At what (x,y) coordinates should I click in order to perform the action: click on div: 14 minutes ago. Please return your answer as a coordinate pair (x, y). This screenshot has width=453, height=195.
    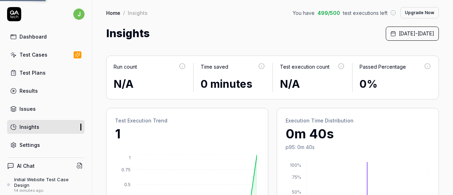
    Looking at the image, I should click on (49, 191).